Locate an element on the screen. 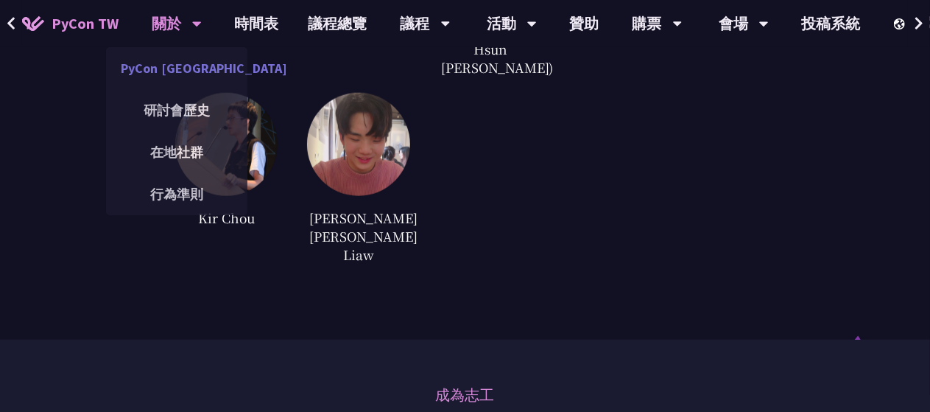 Image resolution: width=930 pixels, height=412 pixels. span: PyCon TW is located at coordinates (85, 24).